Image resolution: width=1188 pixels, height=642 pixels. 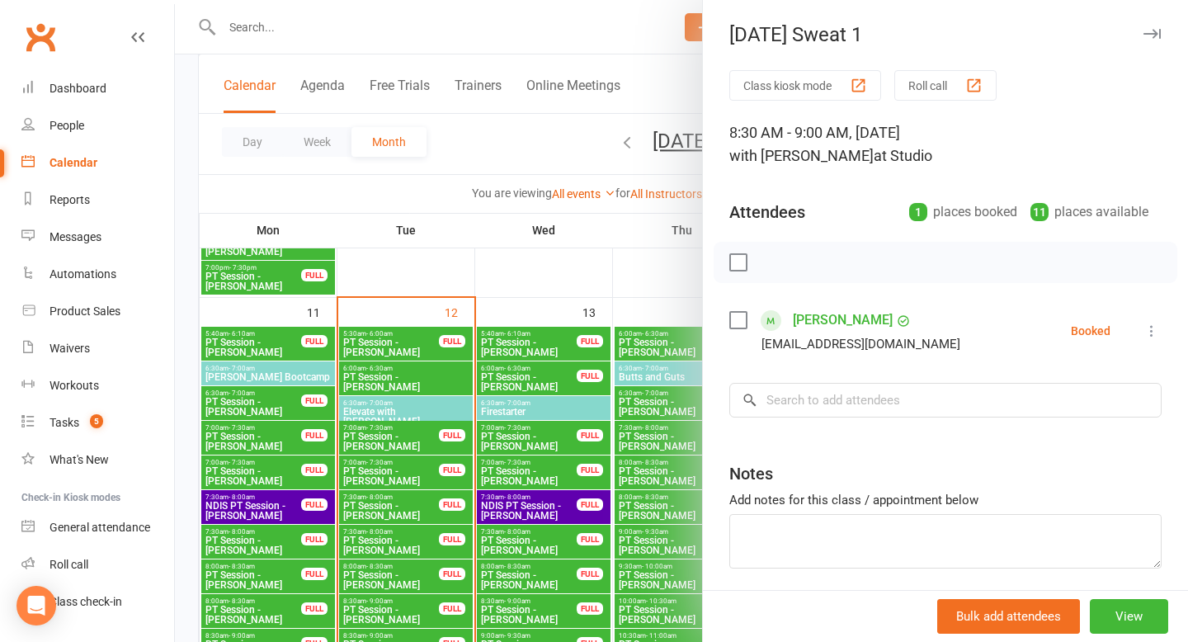 I want to click on span: 5, so click(x=97, y=421).